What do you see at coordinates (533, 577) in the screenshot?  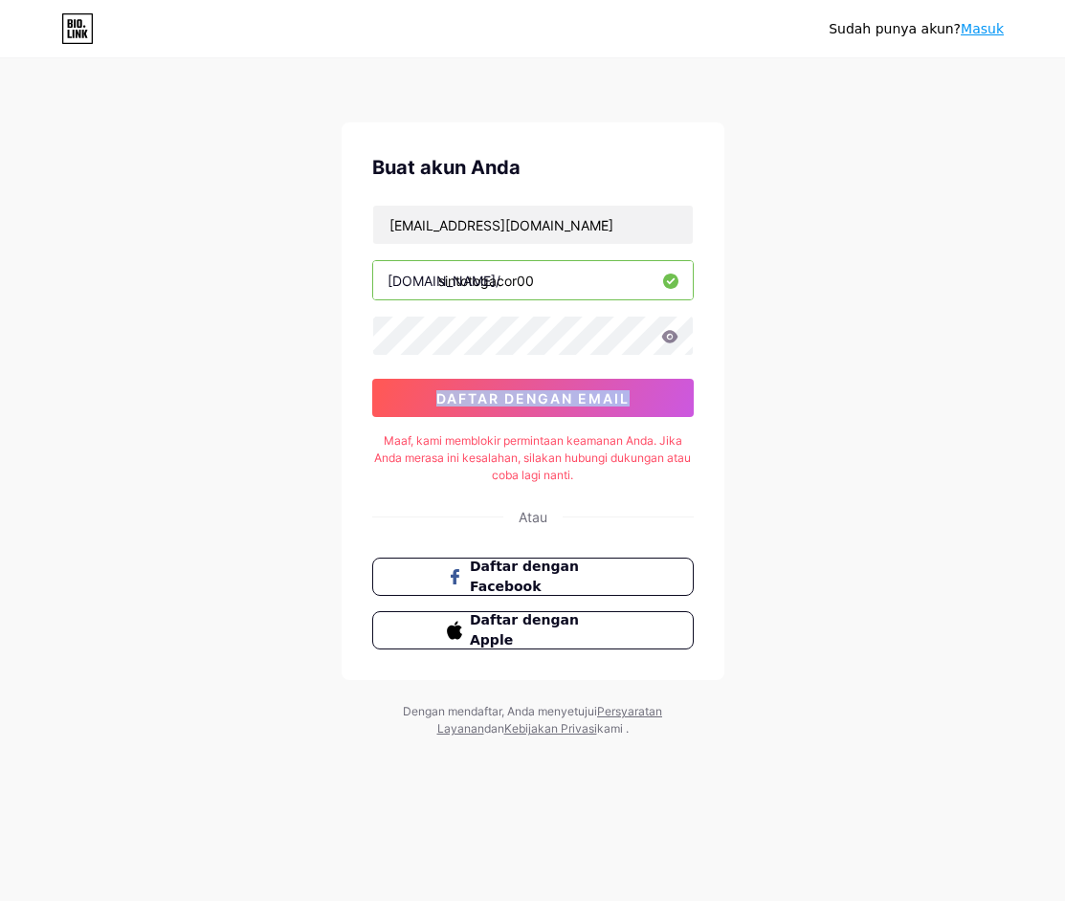 I see `button: Daftar dengan Facebook` at bounding box center [533, 577].